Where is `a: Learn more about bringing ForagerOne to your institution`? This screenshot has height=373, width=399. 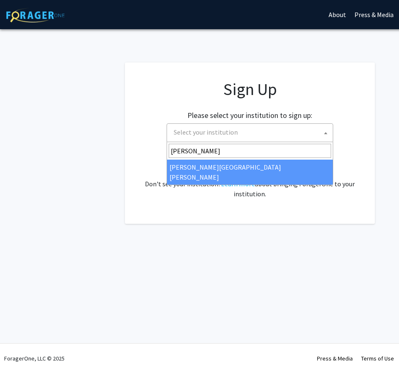 a: Learn more about bringing ForagerOne to your institution is located at coordinates (238, 184).